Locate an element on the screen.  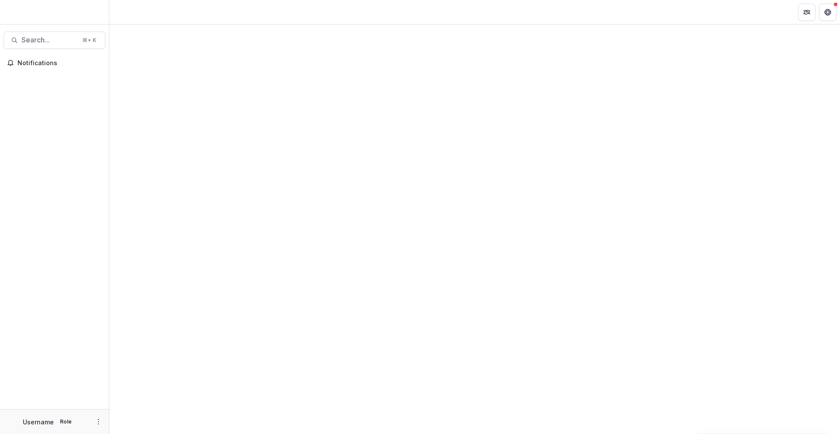
p: Username is located at coordinates (38, 422).